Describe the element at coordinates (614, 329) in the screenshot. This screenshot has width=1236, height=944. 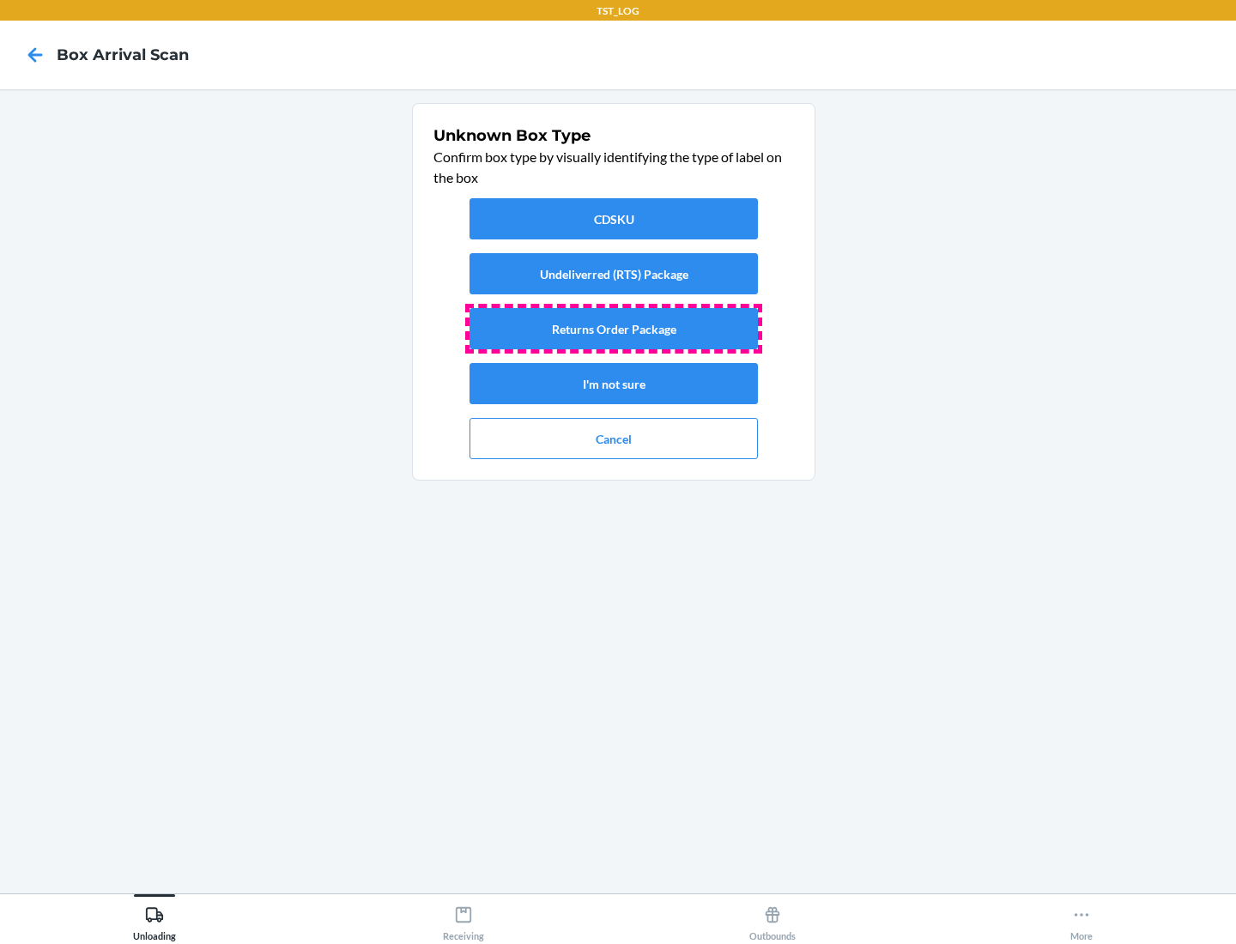
I see `button: Returns Order Package` at that location.